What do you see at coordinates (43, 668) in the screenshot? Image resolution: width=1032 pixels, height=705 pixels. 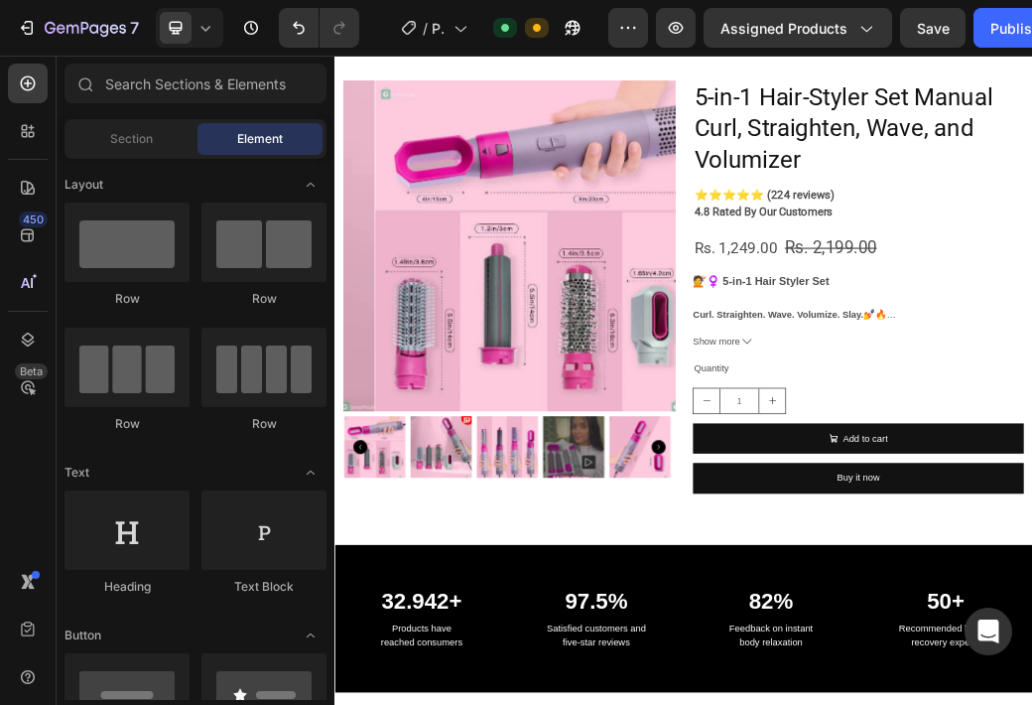 I see `button: Carousel Back Arrow` at bounding box center [43, 668].